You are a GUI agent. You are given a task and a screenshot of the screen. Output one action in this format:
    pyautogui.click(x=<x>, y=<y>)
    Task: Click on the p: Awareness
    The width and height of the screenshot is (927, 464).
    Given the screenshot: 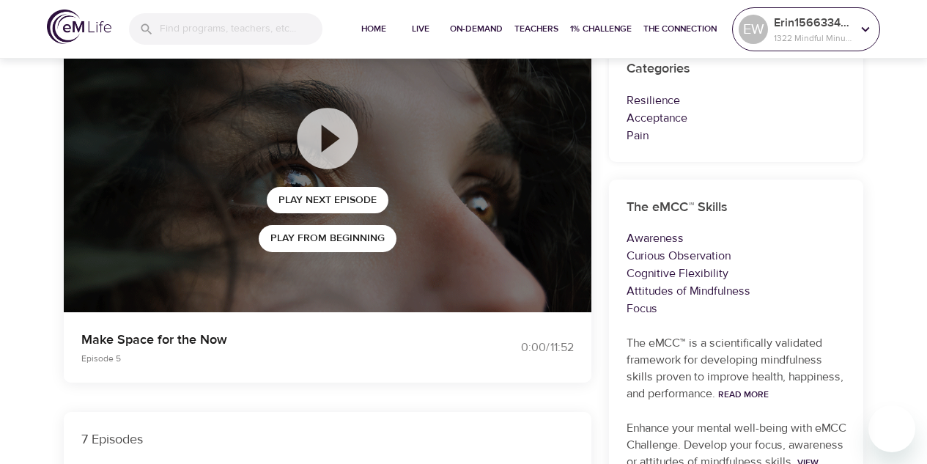 What is the action you would take?
    pyautogui.click(x=736, y=238)
    